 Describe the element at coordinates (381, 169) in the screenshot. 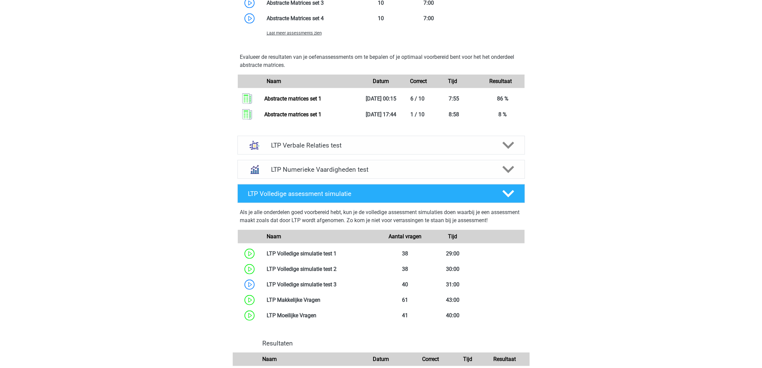

I see `h4: LTP Numerieke Vaardigheden test` at that location.